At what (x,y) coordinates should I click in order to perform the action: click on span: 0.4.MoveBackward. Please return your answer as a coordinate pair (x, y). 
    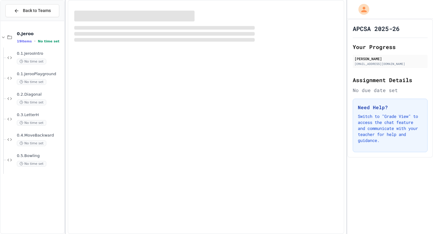
    Looking at the image, I should click on (40, 135).